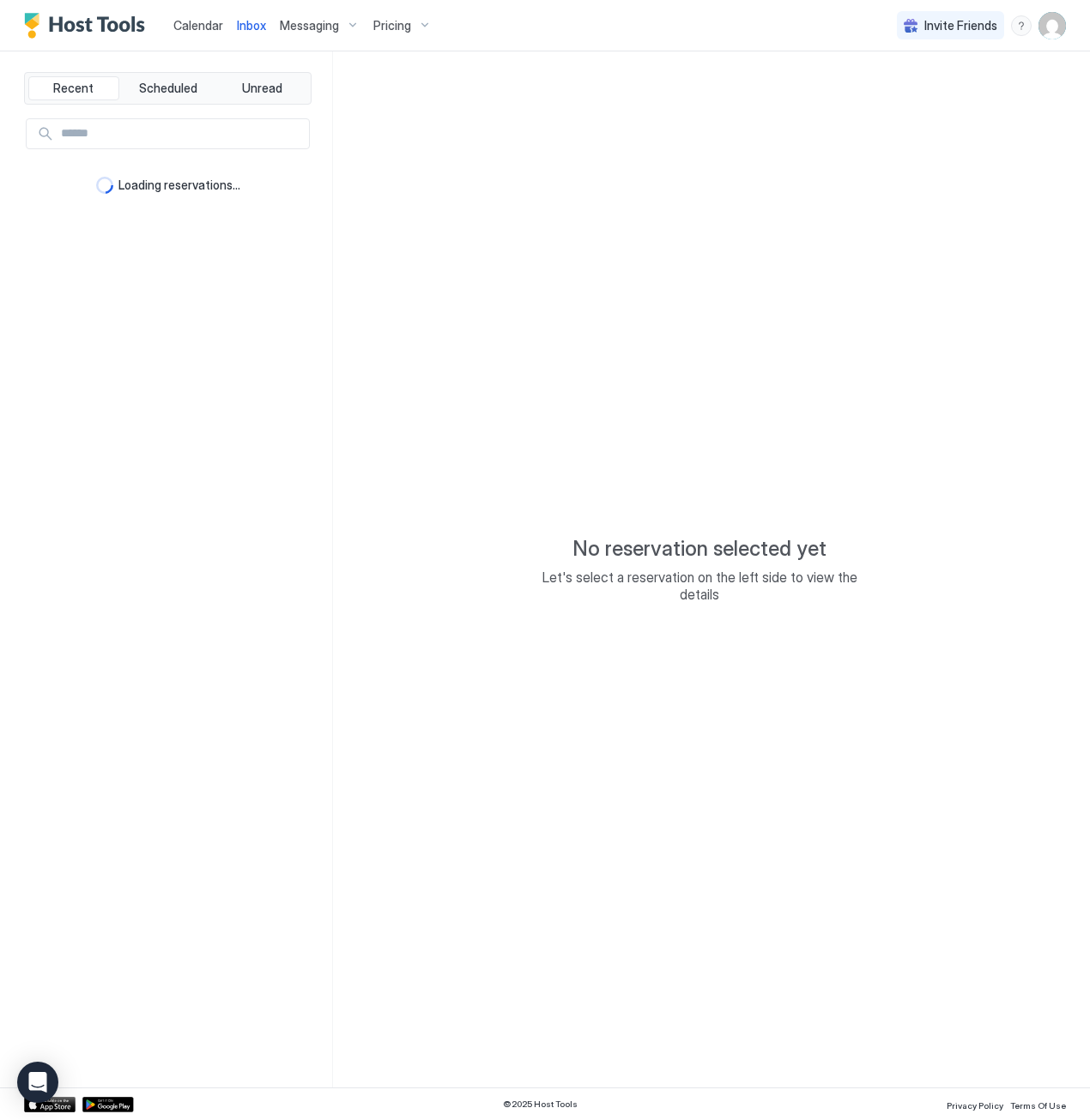 The width and height of the screenshot is (1090, 1120). I want to click on div: Google Play Store, so click(108, 1104).